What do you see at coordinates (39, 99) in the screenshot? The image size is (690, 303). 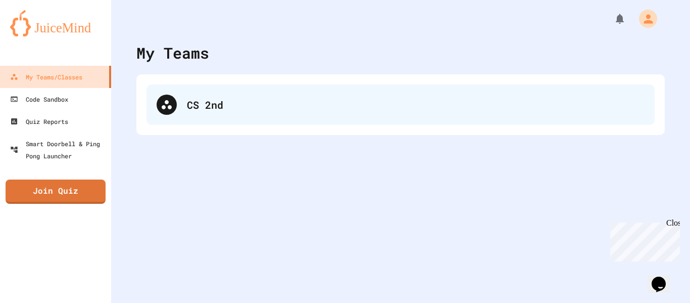 I see `div: Code Sandbox` at bounding box center [39, 99].